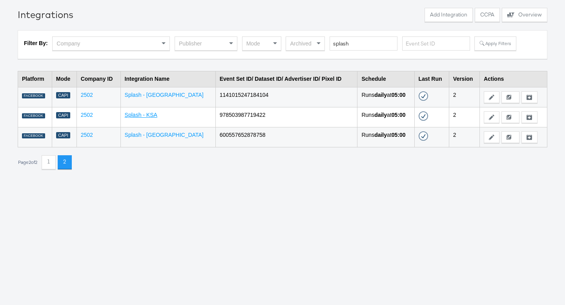  What do you see at coordinates (449, 15) in the screenshot?
I see `button: Add Integration` at bounding box center [449, 15].